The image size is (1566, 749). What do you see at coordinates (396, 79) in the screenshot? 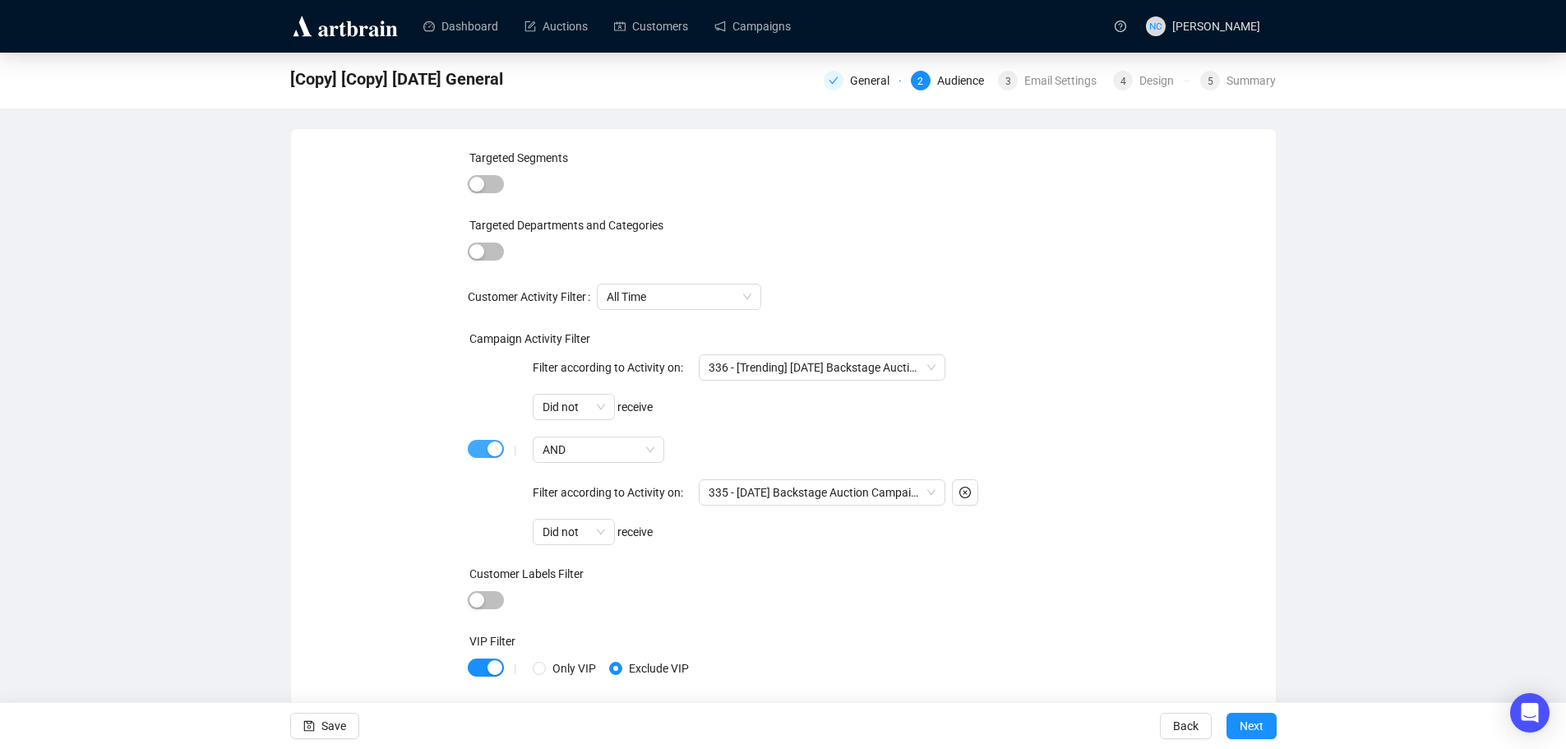
I see `span: [Copy] [Copy] August 14th General` at bounding box center [396, 79].